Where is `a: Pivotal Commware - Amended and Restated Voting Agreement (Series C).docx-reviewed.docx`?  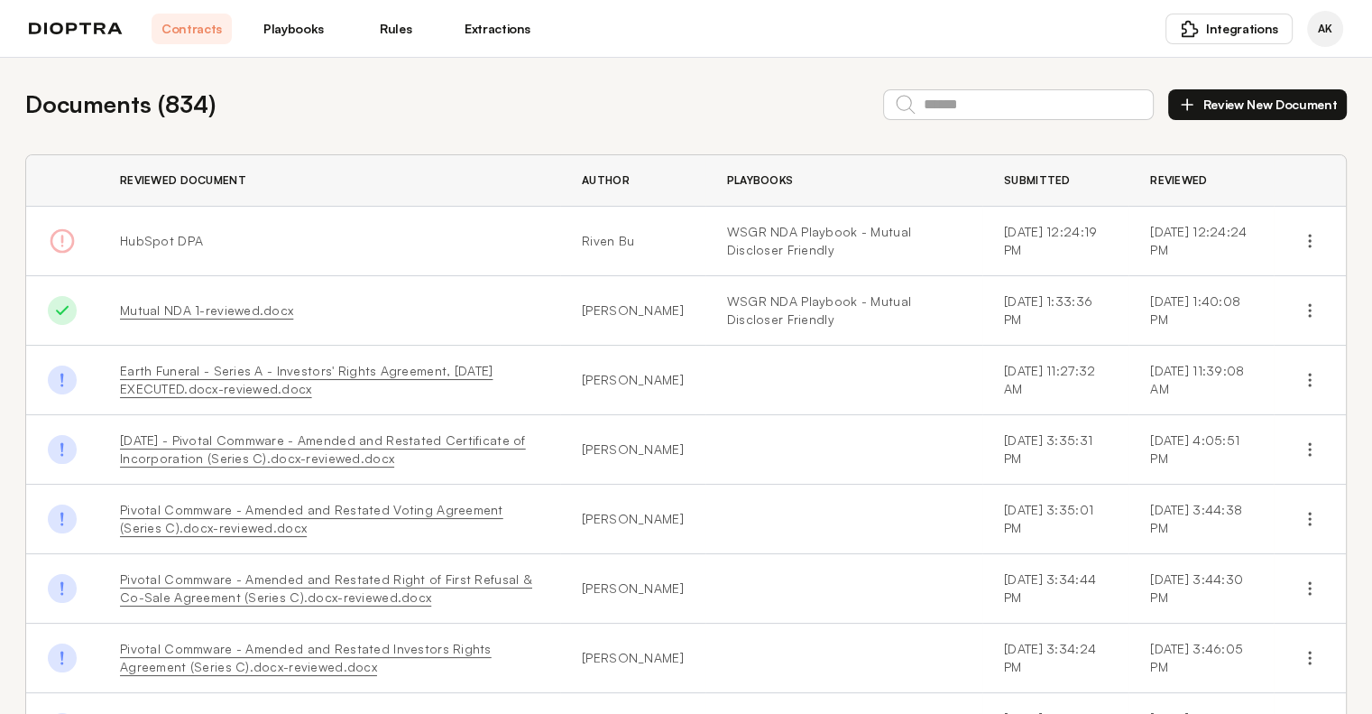 a: Pivotal Commware - Amended and Restated Voting Agreement (Series C).docx-reviewed.docx is located at coordinates (311, 518).